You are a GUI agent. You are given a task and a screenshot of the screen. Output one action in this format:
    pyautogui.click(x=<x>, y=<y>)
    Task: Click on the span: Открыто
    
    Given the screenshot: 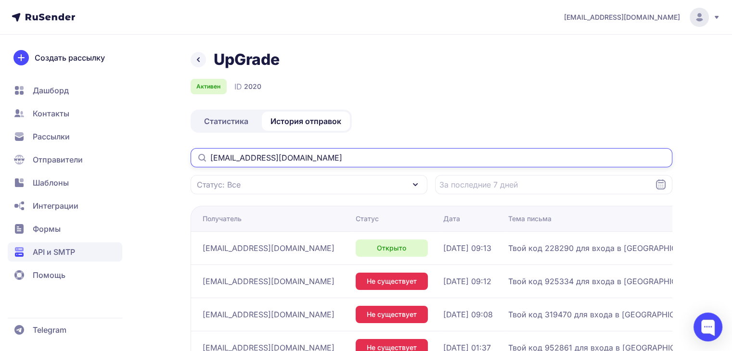 What is the action you would take?
    pyautogui.click(x=391, y=248)
    